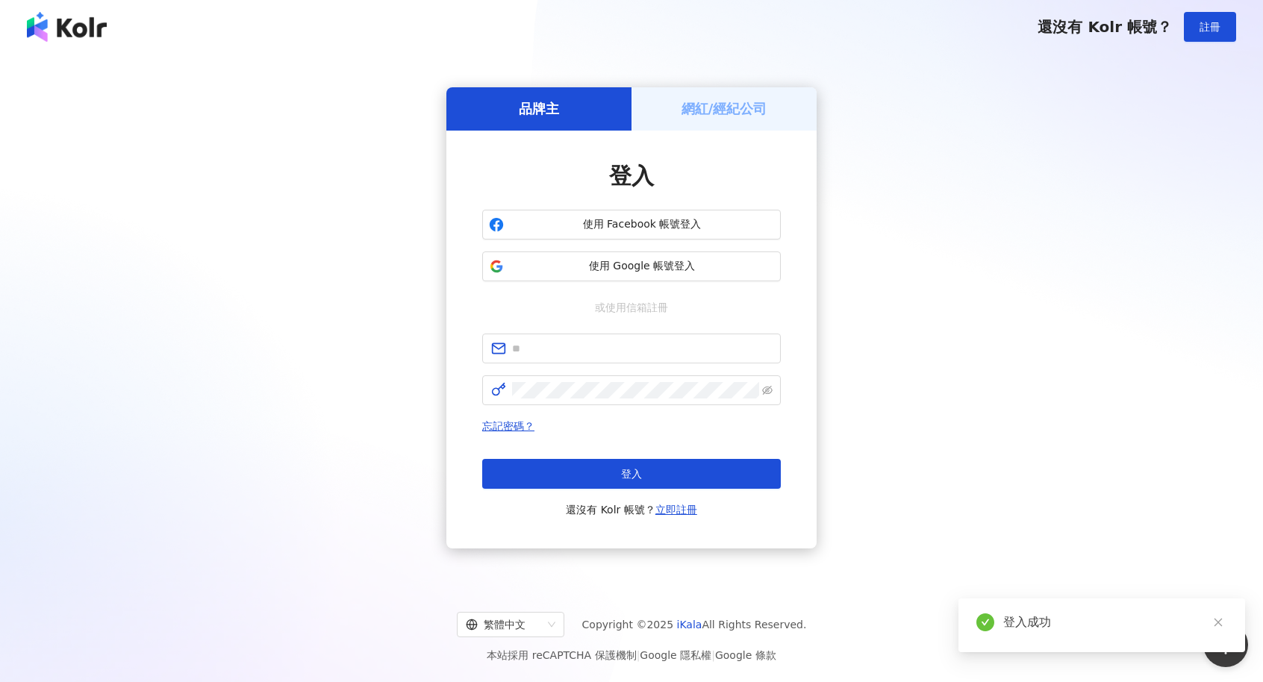 The image size is (1263, 682). What do you see at coordinates (676, 510) in the screenshot?
I see `a: 立即註冊` at bounding box center [676, 510].